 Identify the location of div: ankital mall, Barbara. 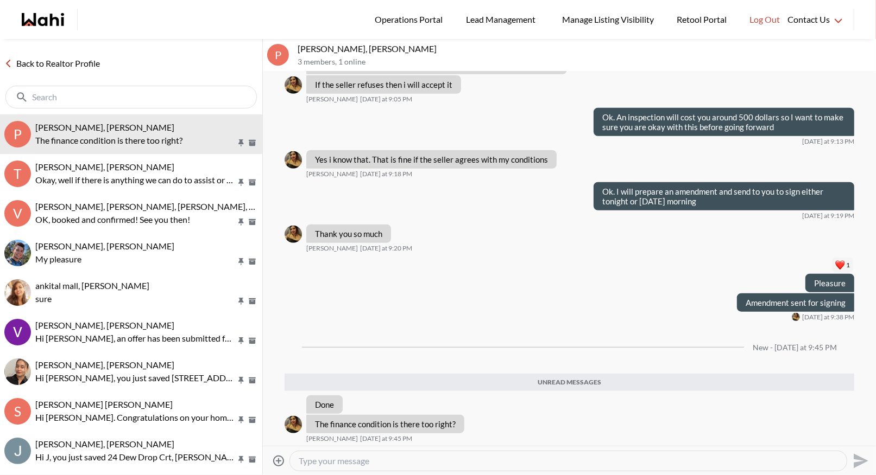
(17, 293).